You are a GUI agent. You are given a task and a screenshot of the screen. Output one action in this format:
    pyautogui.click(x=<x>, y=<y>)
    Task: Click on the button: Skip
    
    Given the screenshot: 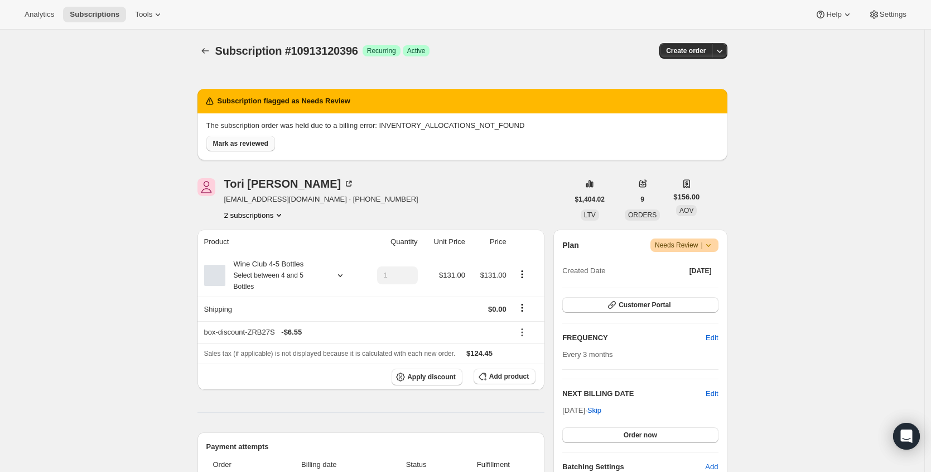 What is the action you would take?
    pyautogui.click(x=594, y=410)
    